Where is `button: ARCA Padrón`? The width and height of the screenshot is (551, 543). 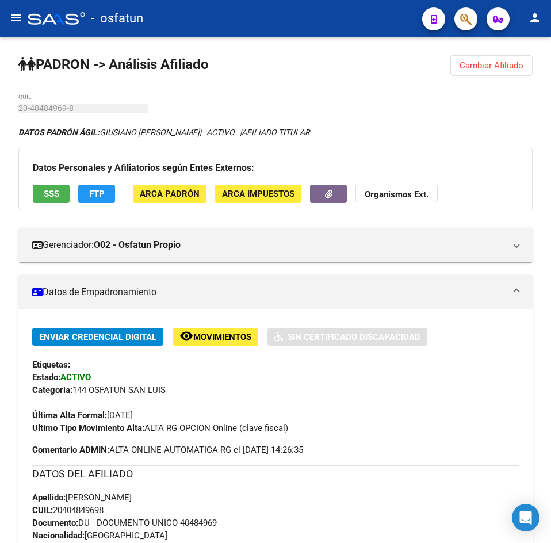
button: ARCA Padrón is located at coordinates (170, 193).